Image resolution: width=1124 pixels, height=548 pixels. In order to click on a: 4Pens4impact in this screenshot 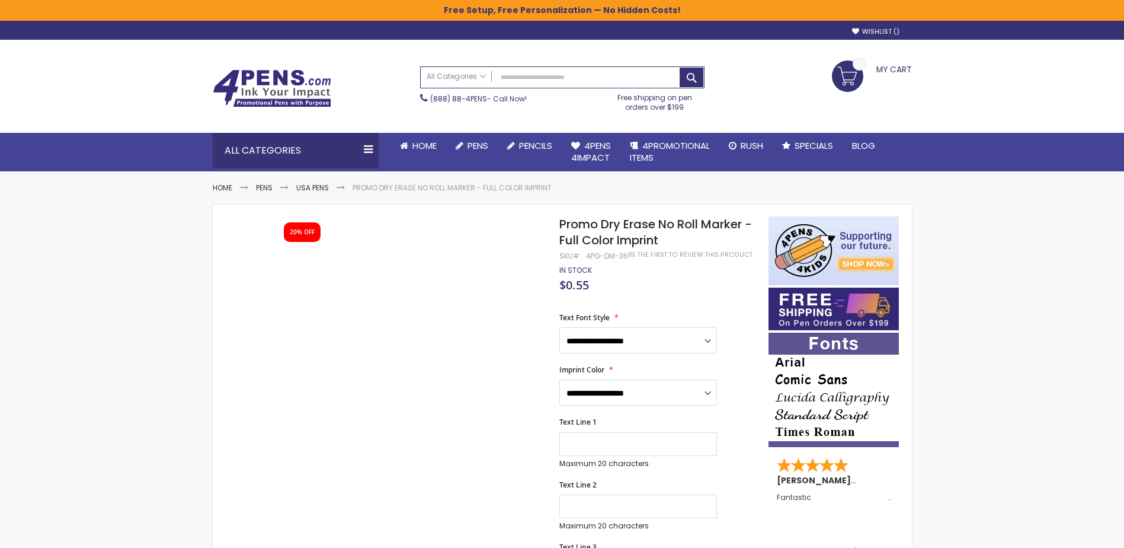, I will do `click(591, 152)`.